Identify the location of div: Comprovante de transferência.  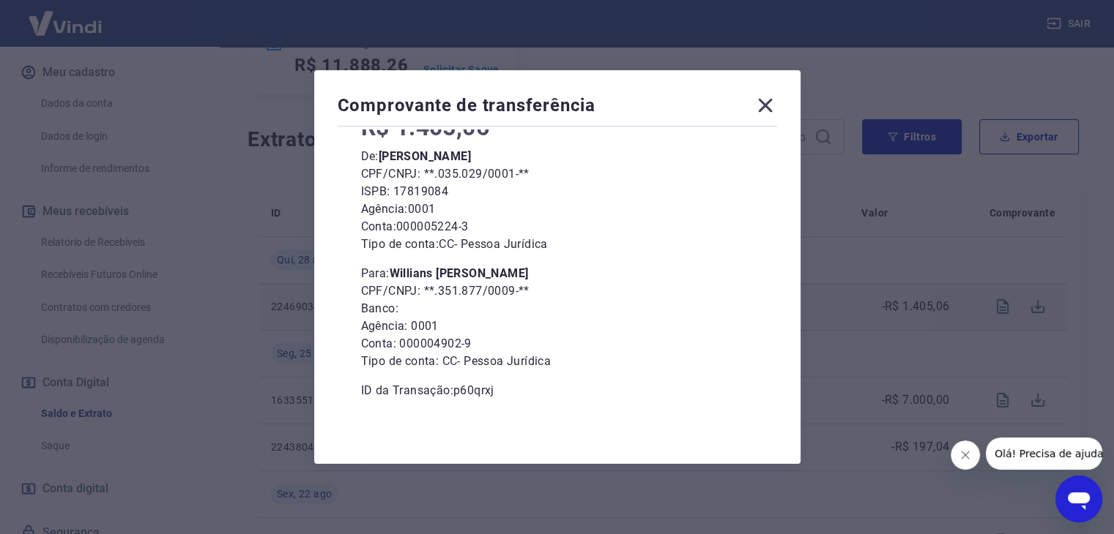
(557, 108).